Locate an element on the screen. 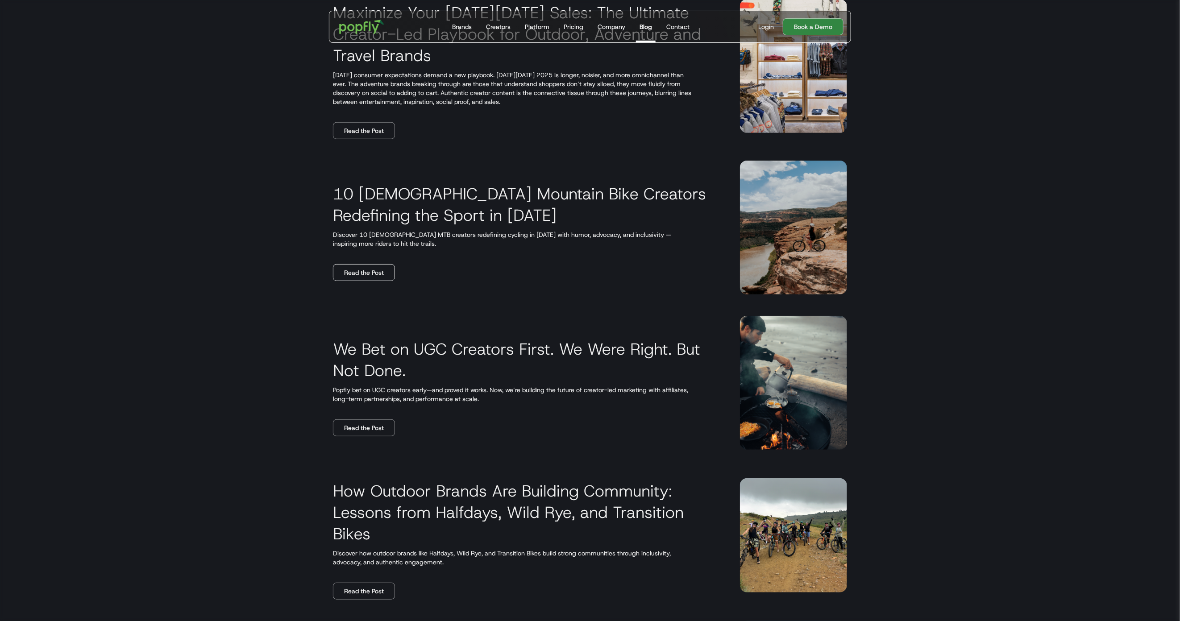 The width and height of the screenshot is (1180, 621). div: Contact is located at coordinates (678, 27).